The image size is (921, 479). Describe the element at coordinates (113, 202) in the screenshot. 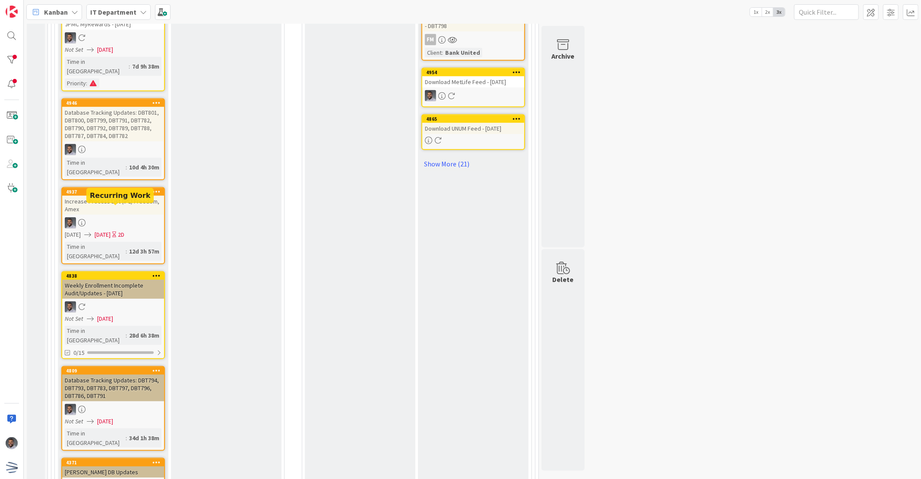

I see `div: 4937Increase Process List (IPL) Freedom, Amex` at that location.